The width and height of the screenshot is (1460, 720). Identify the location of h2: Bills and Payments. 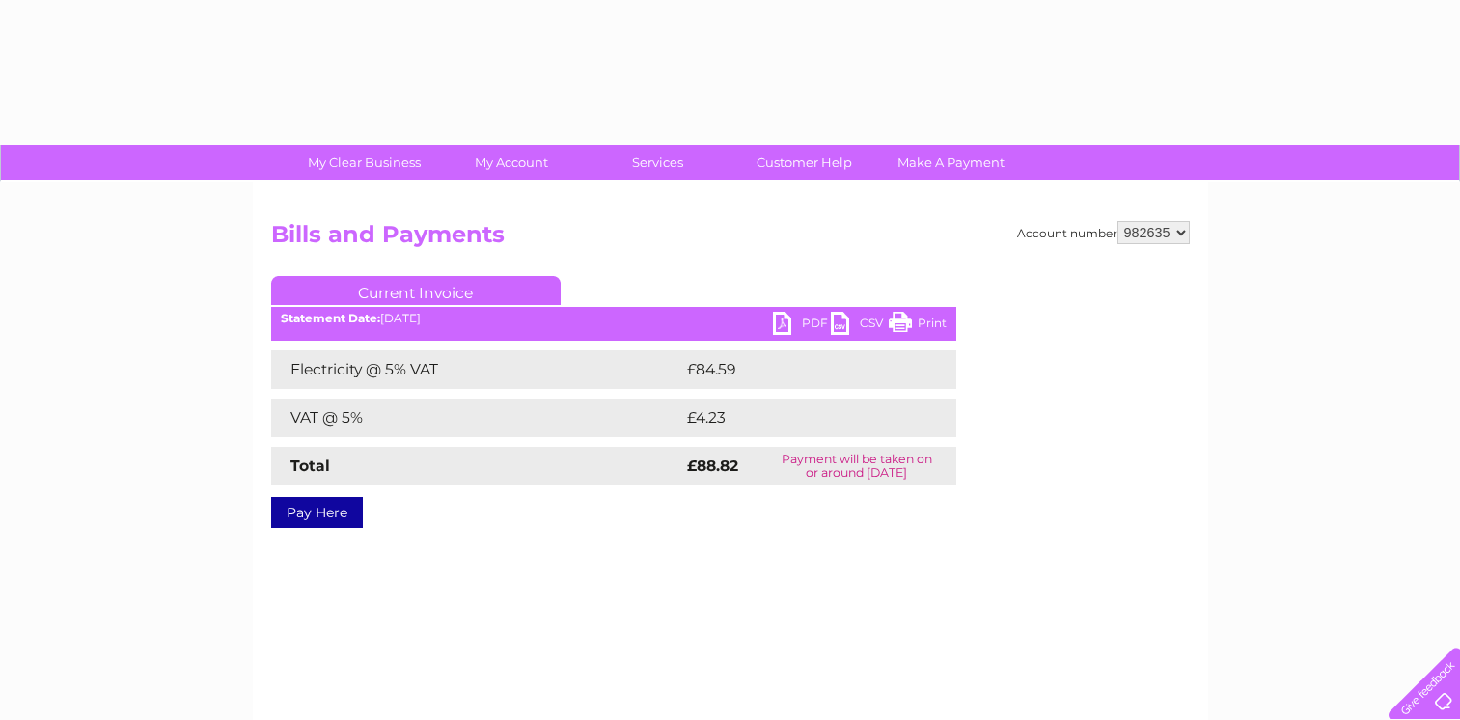
(730, 239).